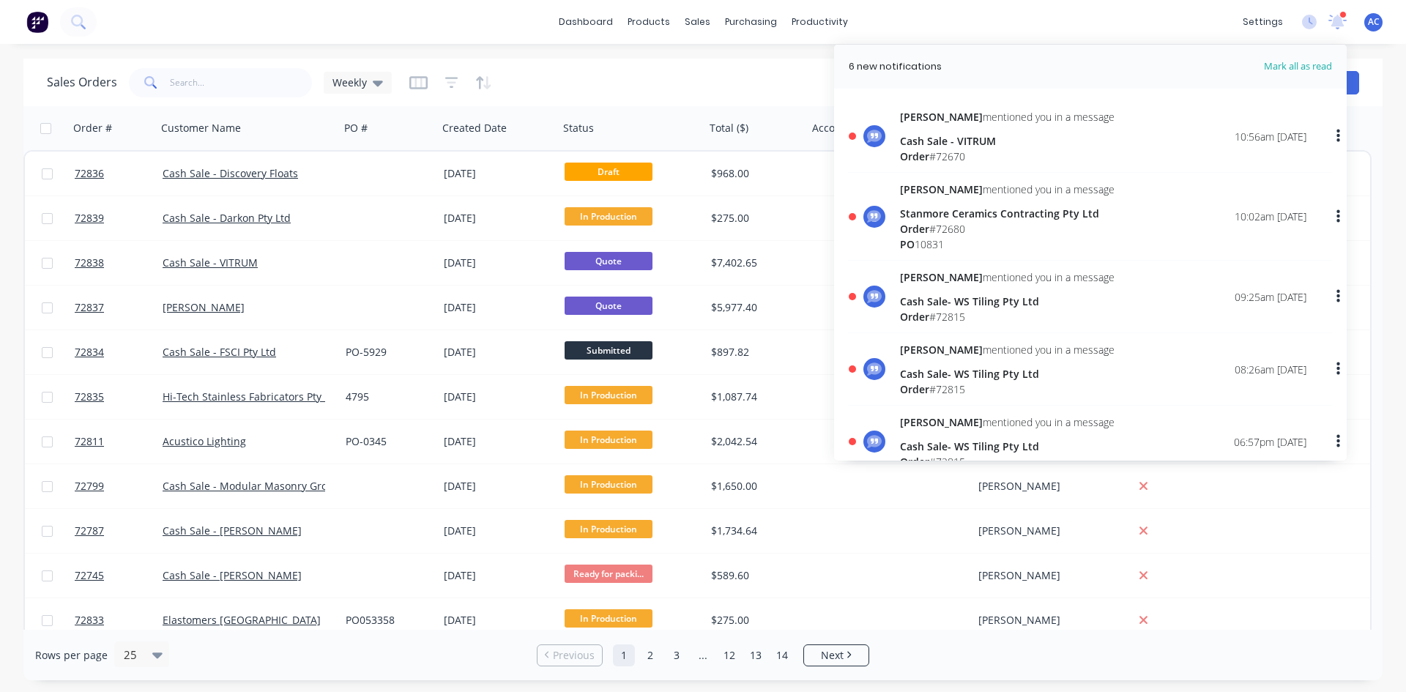 The height and width of the screenshot is (692, 1406). Describe the element at coordinates (754, 531) in the screenshot. I see `div: $1,734.64` at that location.